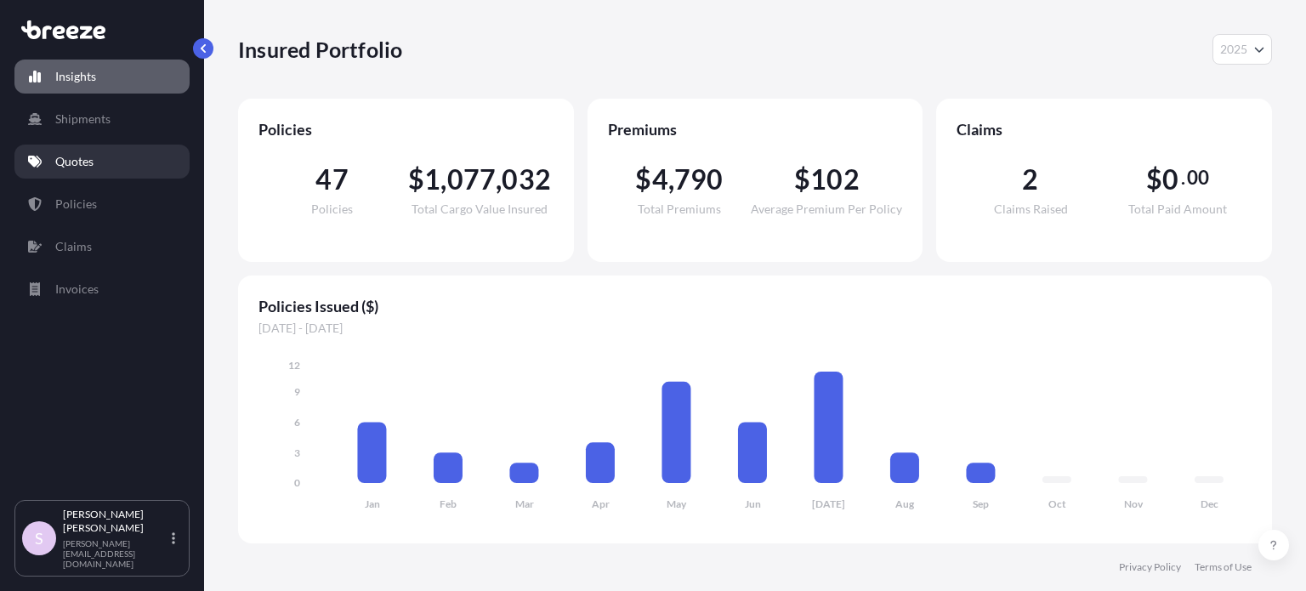 The height and width of the screenshot is (591, 1306). Describe the element at coordinates (677, 503) in the screenshot. I see `tspan: May` at that location.